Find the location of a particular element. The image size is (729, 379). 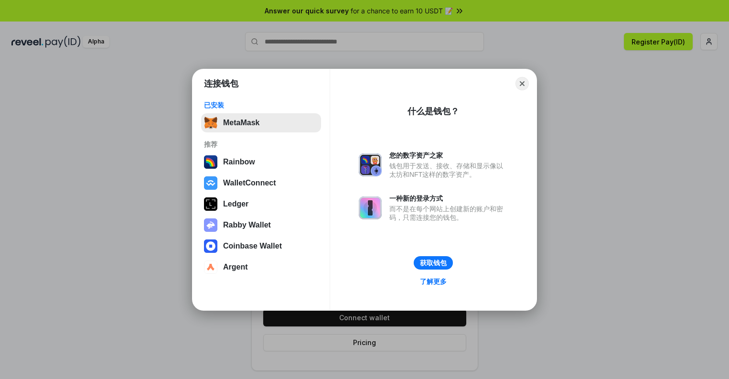

div: 而不是在每个网站上创建新的账户和密码，只需连接您的钱包。 is located at coordinates (449, 213).